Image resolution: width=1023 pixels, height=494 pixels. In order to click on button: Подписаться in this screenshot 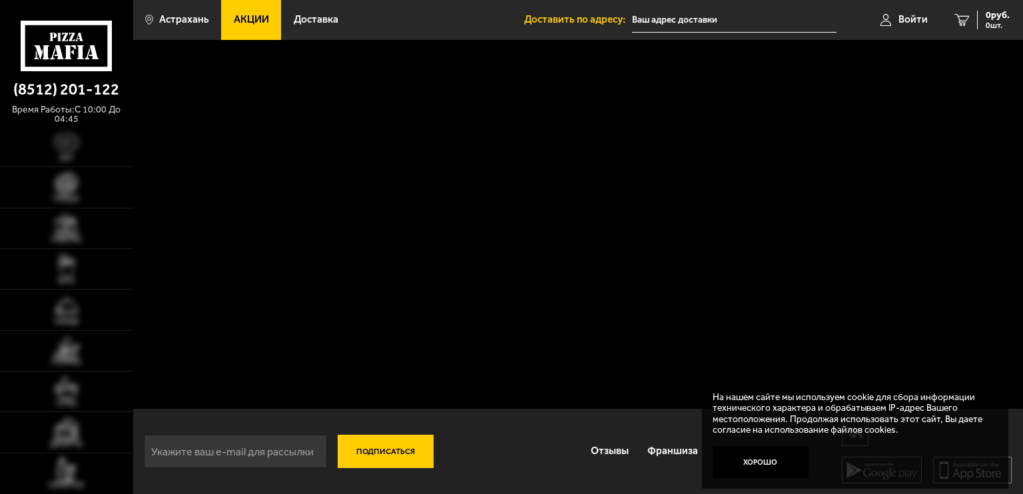, I will do `click(385, 451)`.